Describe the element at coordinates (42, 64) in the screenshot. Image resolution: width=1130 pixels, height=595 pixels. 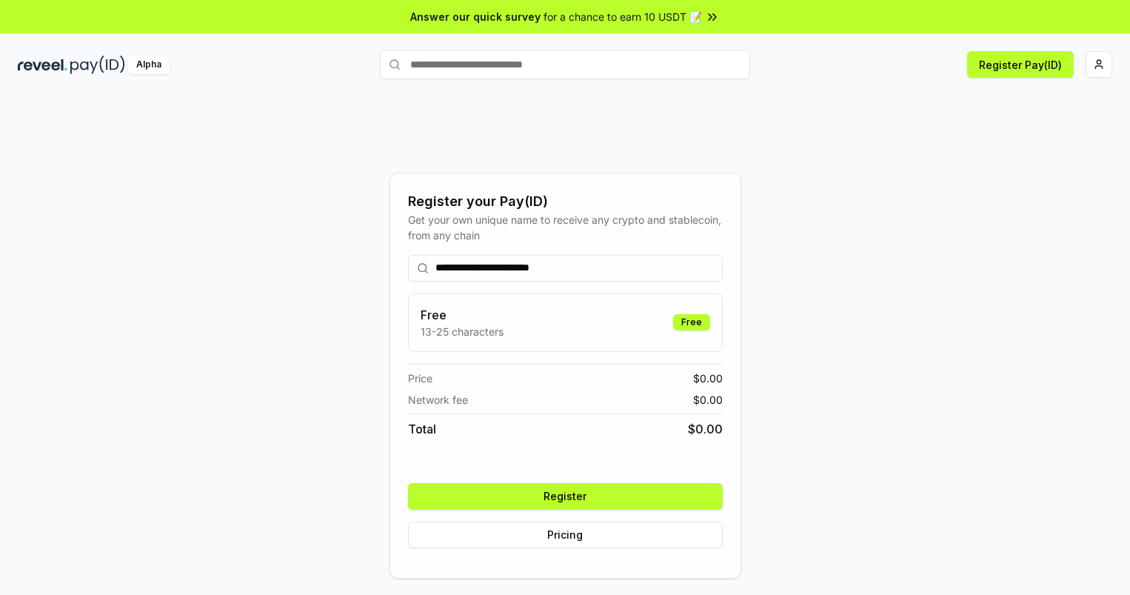
I see `img: reveel_dark` at that location.